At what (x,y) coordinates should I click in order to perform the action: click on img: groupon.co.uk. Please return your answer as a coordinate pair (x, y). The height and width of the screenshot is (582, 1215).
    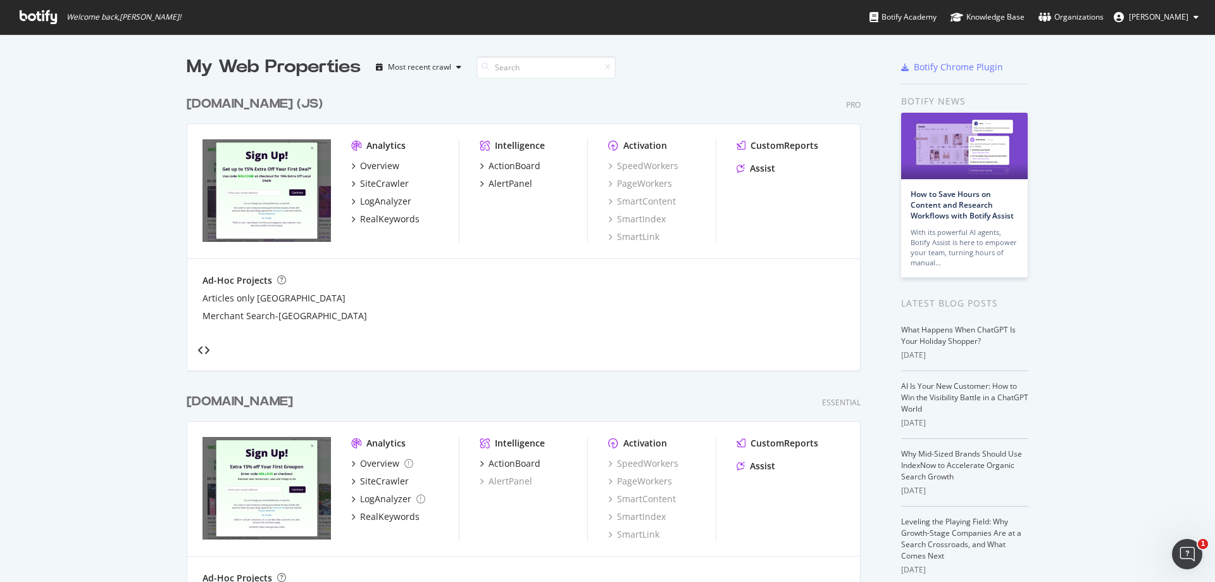
    Looking at the image, I should click on (267, 191).